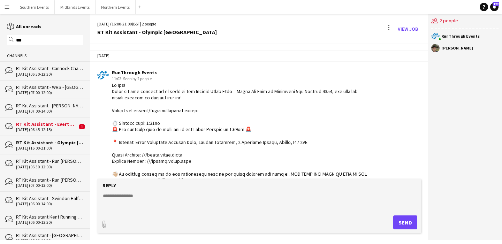 Image resolution: width=502 pixels, height=244 pixels. I want to click on span: 122, so click(496, 4).